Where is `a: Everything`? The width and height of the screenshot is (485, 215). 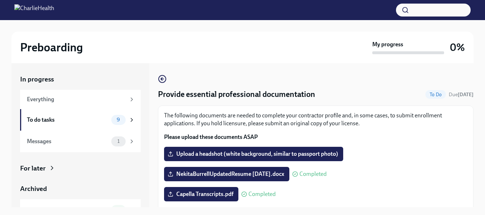
a: Everything is located at coordinates (80, 99).